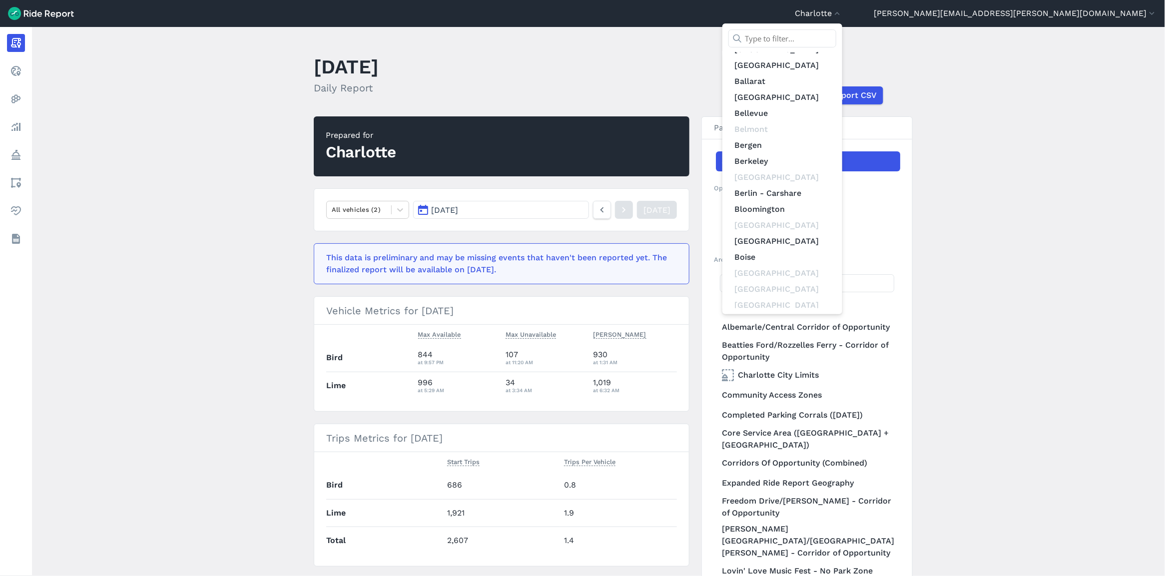 Image resolution: width=1165 pixels, height=576 pixels. I want to click on a: Bellevue, so click(782, 113).